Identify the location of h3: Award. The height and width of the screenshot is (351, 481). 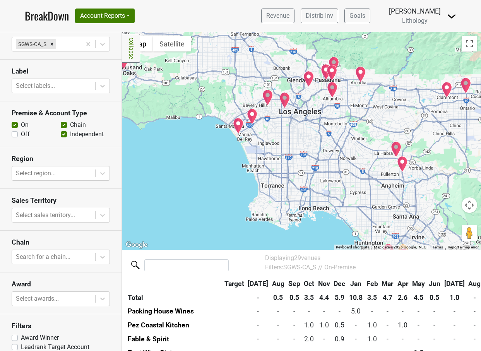
(61, 284).